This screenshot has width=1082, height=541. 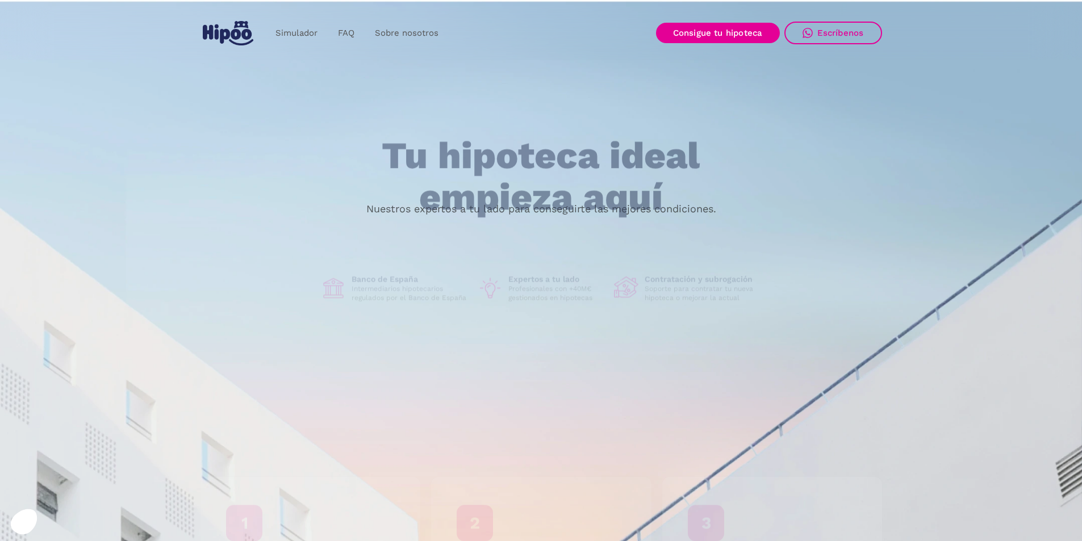 I want to click on a: Sobre nosotros, so click(x=407, y=33).